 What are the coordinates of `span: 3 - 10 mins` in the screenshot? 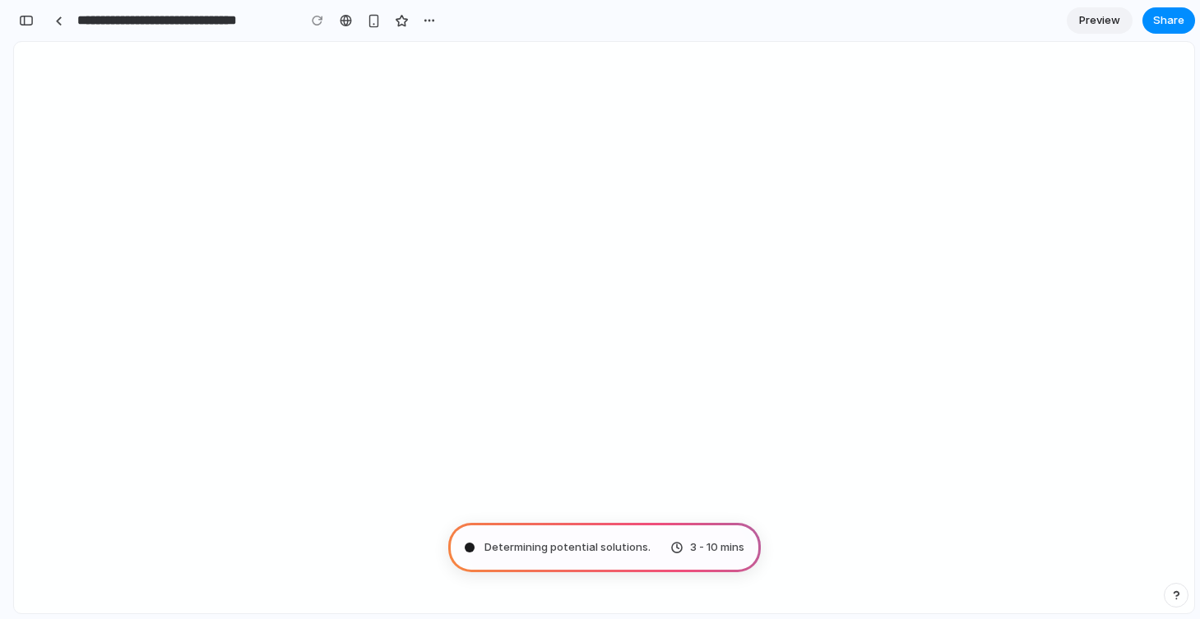 It's located at (717, 548).